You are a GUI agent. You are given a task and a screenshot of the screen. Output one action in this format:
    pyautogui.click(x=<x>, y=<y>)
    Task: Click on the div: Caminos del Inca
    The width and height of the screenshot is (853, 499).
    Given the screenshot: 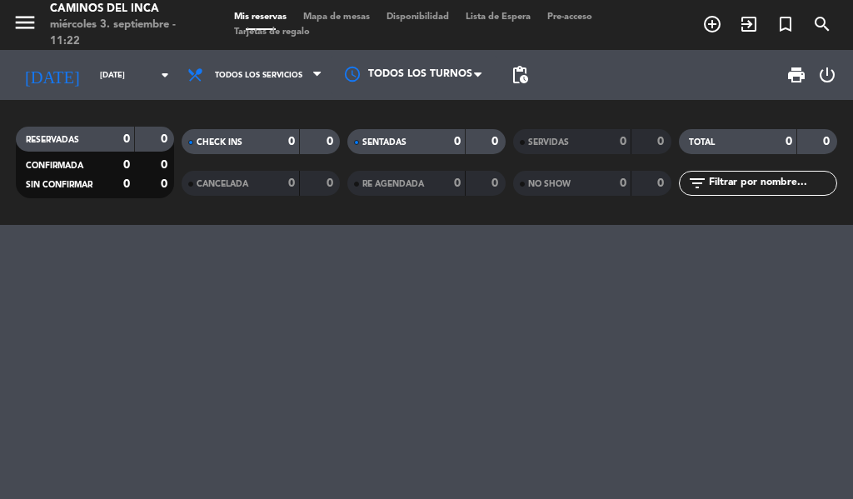 What is the action you would take?
    pyautogui.click(x=125, y=9)
    